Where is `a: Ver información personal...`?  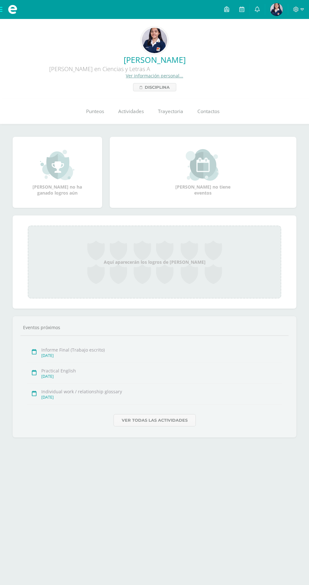 a: Ver información personal... is located at coordinates (155, 75).